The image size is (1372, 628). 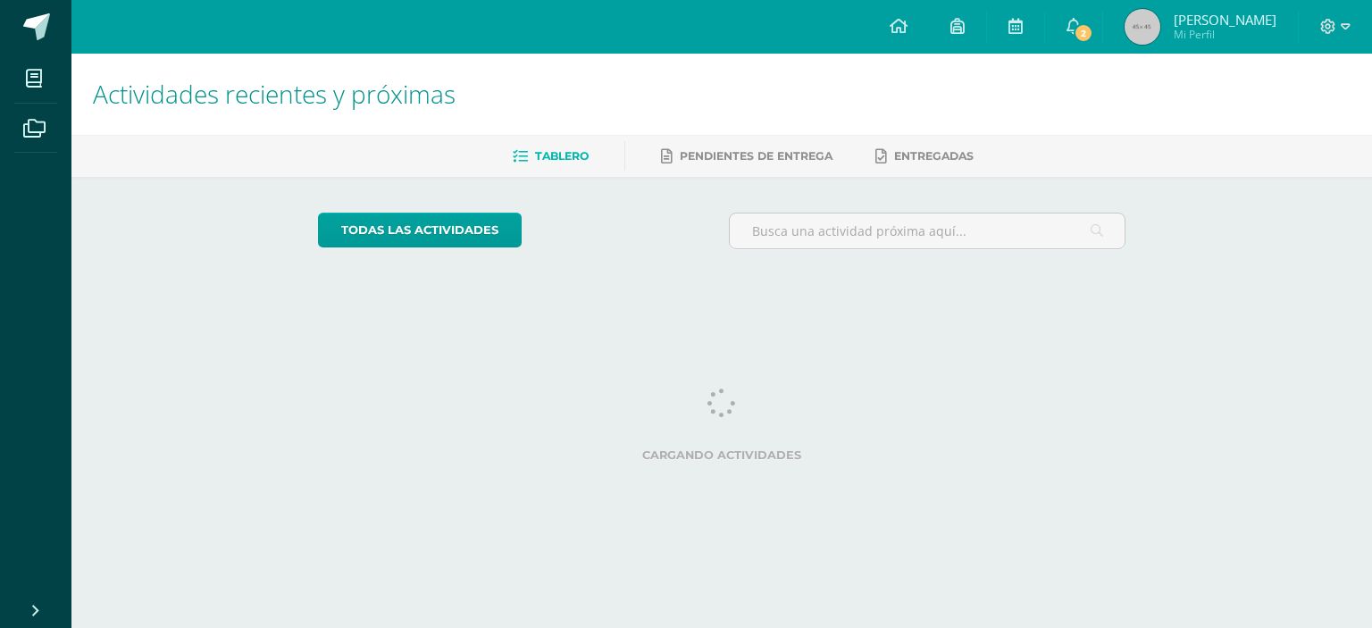 What do you see at coordinates (1084, 33) in the screenshot?
I see `span: 2` at bounding box center [1084, 33].